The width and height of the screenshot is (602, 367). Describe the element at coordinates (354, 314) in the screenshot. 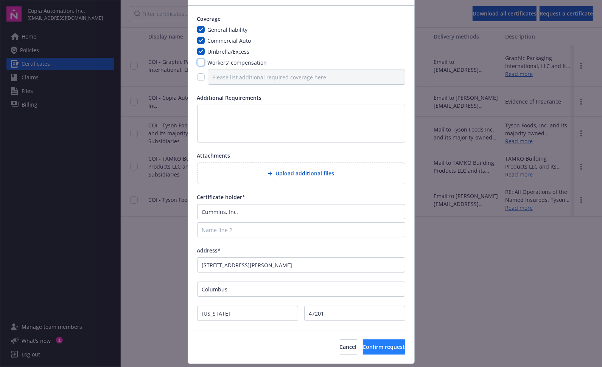

I see `input: Zip` at that location.